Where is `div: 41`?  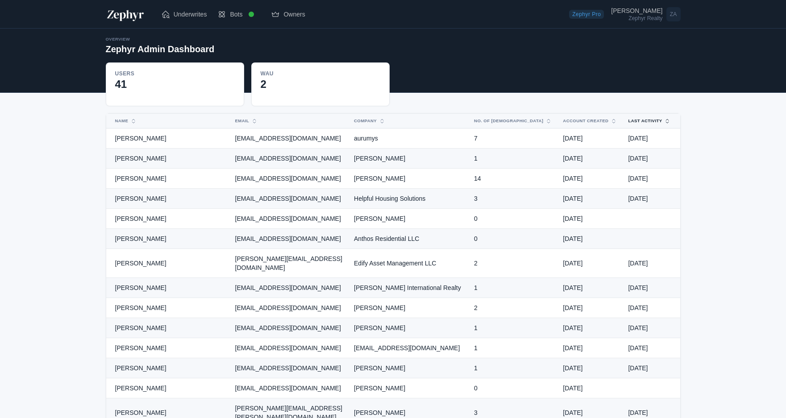 div: 41 is located at coordinates (175, 84).